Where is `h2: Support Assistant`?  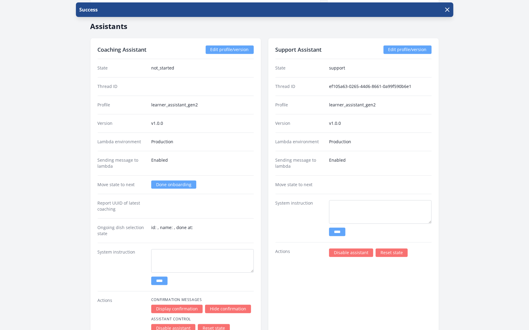 h2: Support Assistant is located at coordinates (299, 50).